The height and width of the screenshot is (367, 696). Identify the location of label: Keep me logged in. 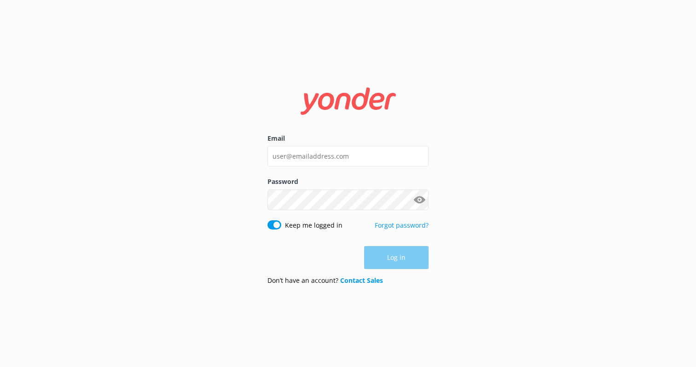
(313, 225).